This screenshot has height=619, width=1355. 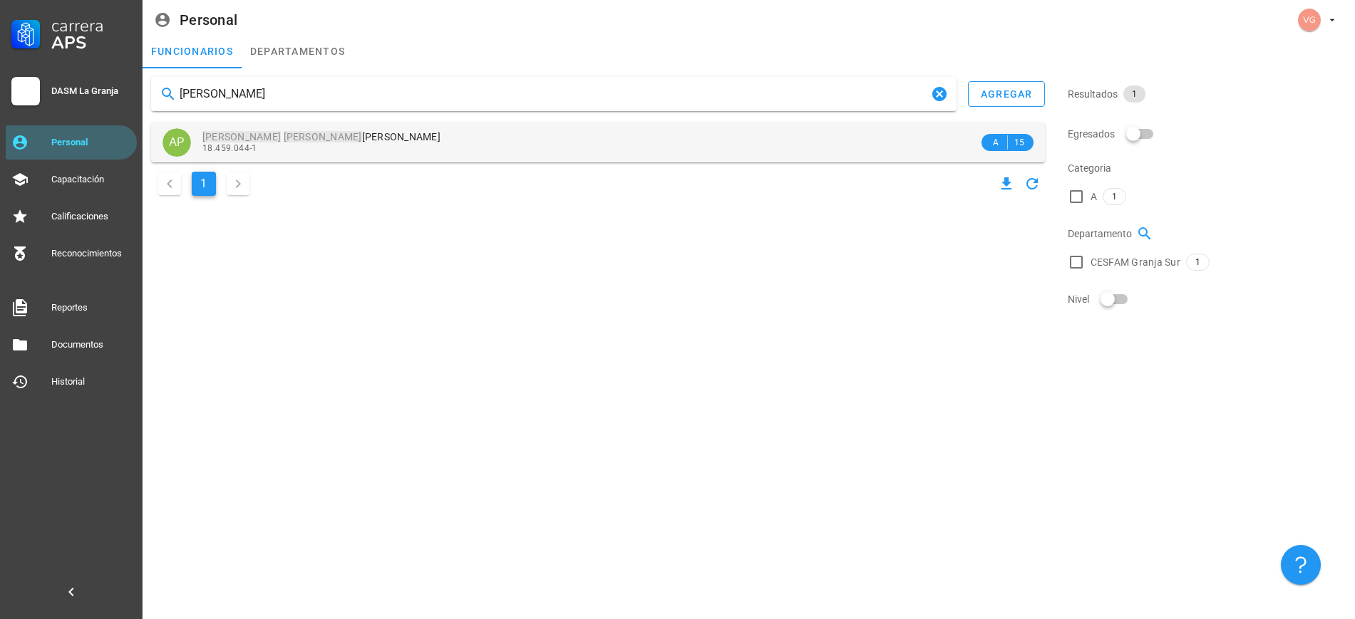 I want to click on nav: Navegación de paginación, so click(x=204, y=184).